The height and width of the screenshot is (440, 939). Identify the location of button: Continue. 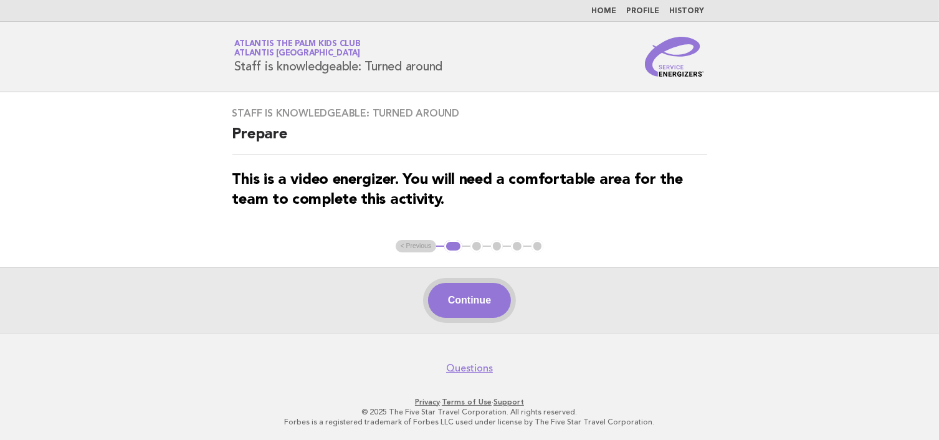
(469, 300).